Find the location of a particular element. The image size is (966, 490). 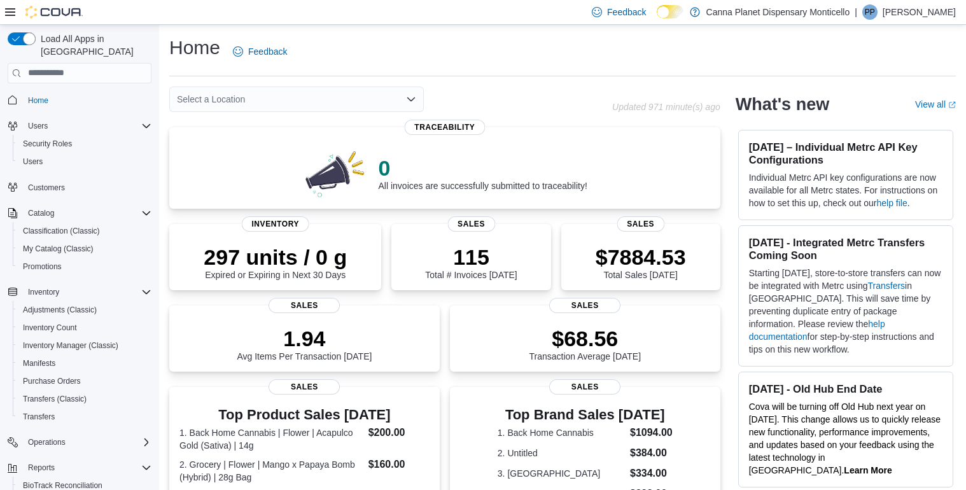

button: My Catalog (Classic) is located at coordinates (85, 249).